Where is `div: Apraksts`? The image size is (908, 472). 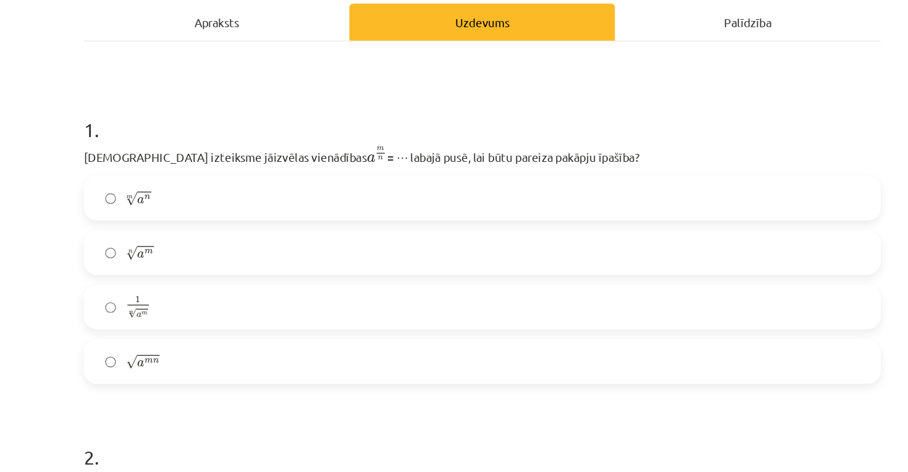
div: Apraksts is located at coordinates (255, 16).